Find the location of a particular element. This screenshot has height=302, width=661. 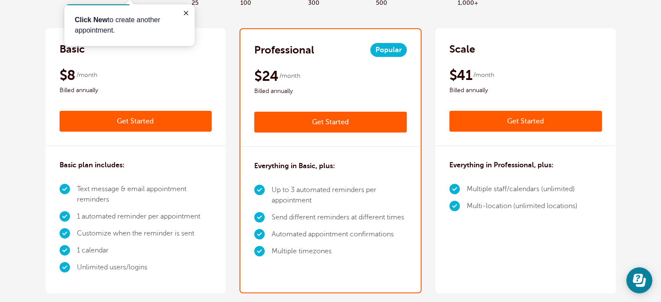

h3: Basic plan includes: is located at coordinates (92, 165).